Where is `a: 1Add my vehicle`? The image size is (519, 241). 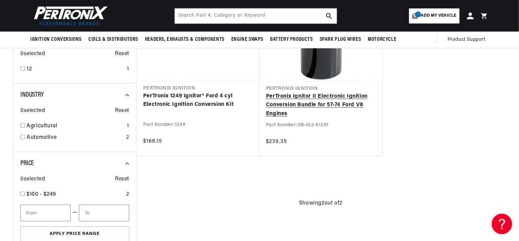 a: 1Add my vehicle is located at coordinates (434, 16).